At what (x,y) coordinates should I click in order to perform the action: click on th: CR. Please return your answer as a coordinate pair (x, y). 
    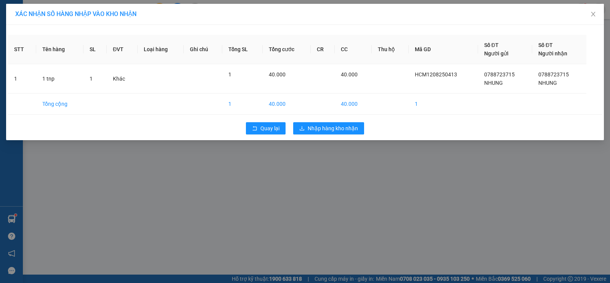
    Looking at the image, I should click on (323, 49).